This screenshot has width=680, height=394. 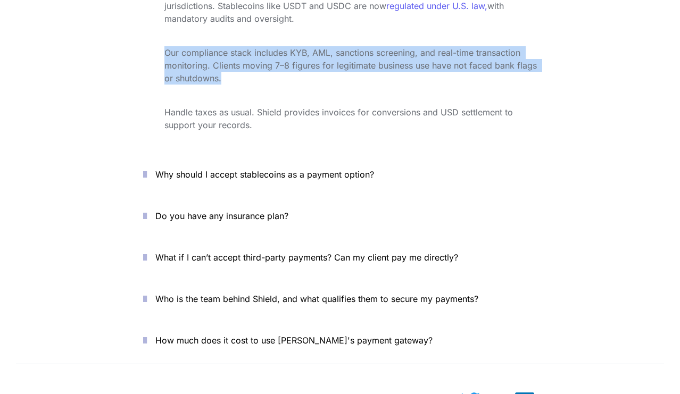 I want to click on span: Handle taxes as usual. Shield provides invoices for conversions and USD settlement to support you..., so click(x=340, y=119).